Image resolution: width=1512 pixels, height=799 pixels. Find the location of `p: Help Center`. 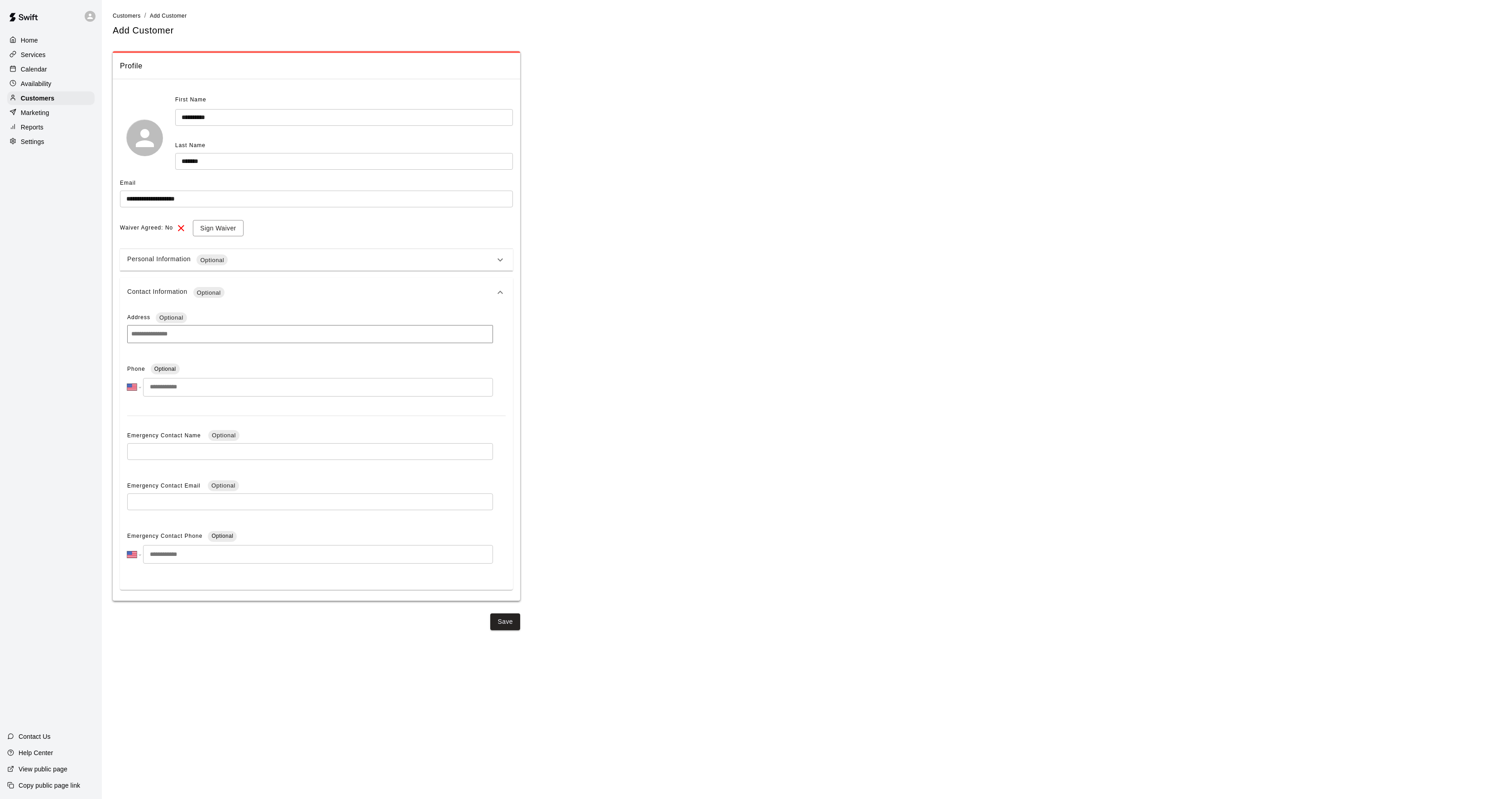

p: Help Center is located at coordinates (36, 752).